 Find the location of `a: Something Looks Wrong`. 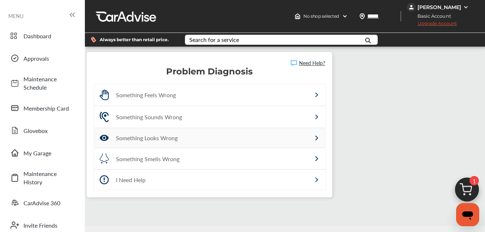

a: Something Looks Wrong is located at coordinates (210, 138).